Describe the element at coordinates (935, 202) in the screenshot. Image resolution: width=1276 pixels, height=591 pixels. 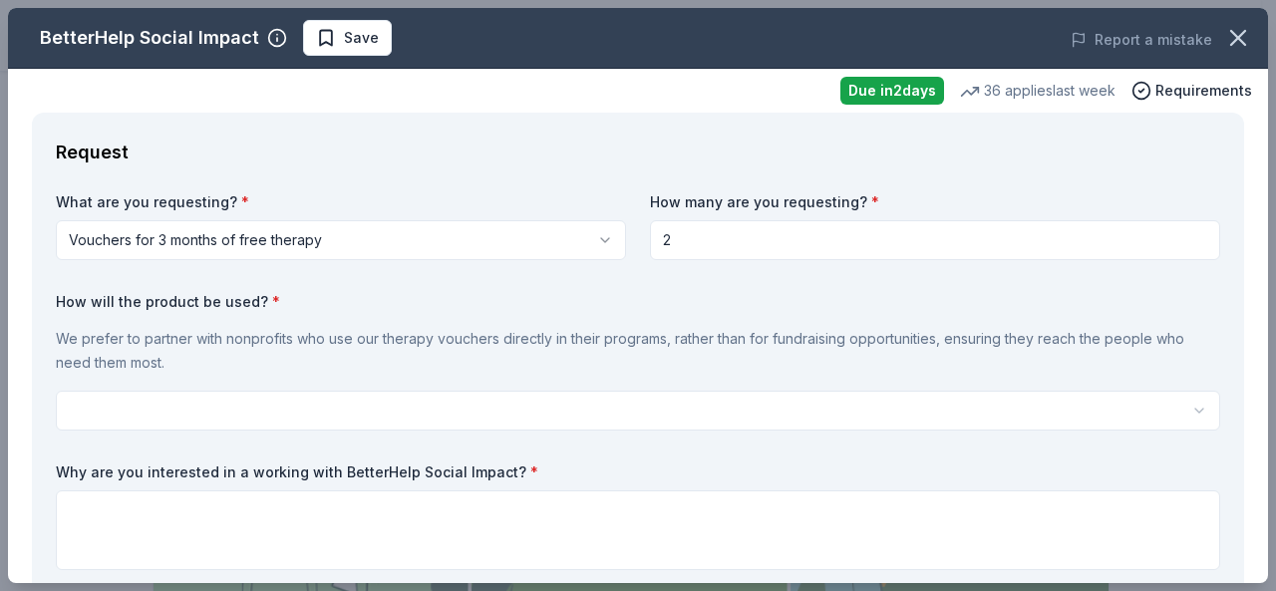
I see `label: How many are you requesting?` at that location.